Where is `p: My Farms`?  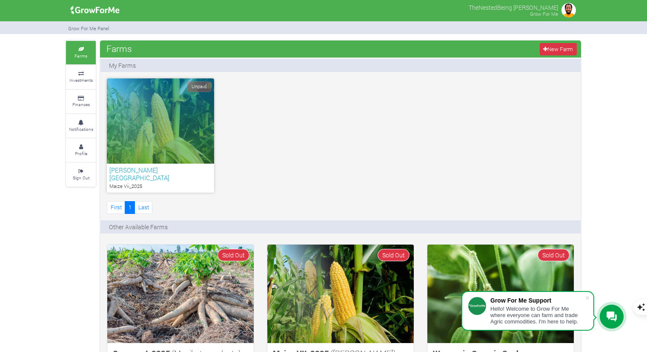
p: My Farms is located at coordinates (122, 65).